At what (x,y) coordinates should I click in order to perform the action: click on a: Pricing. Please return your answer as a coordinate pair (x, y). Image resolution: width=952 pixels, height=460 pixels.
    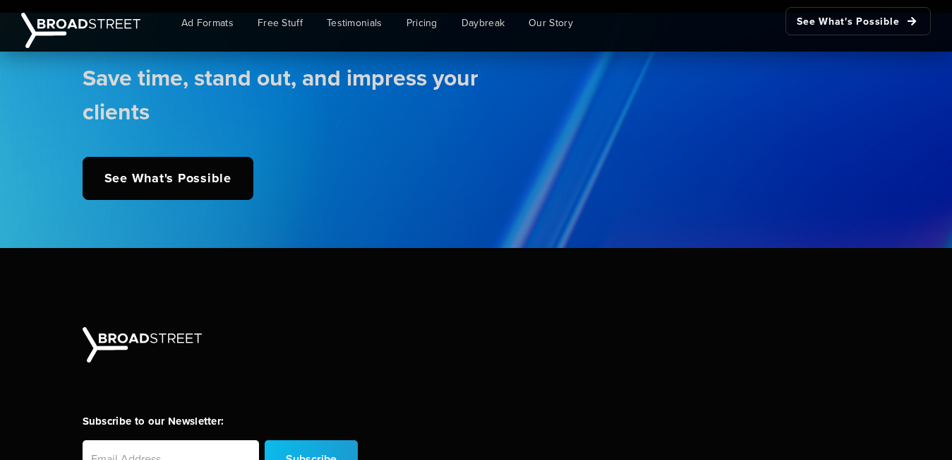
    Looking at the image, I should click on (422, 23).